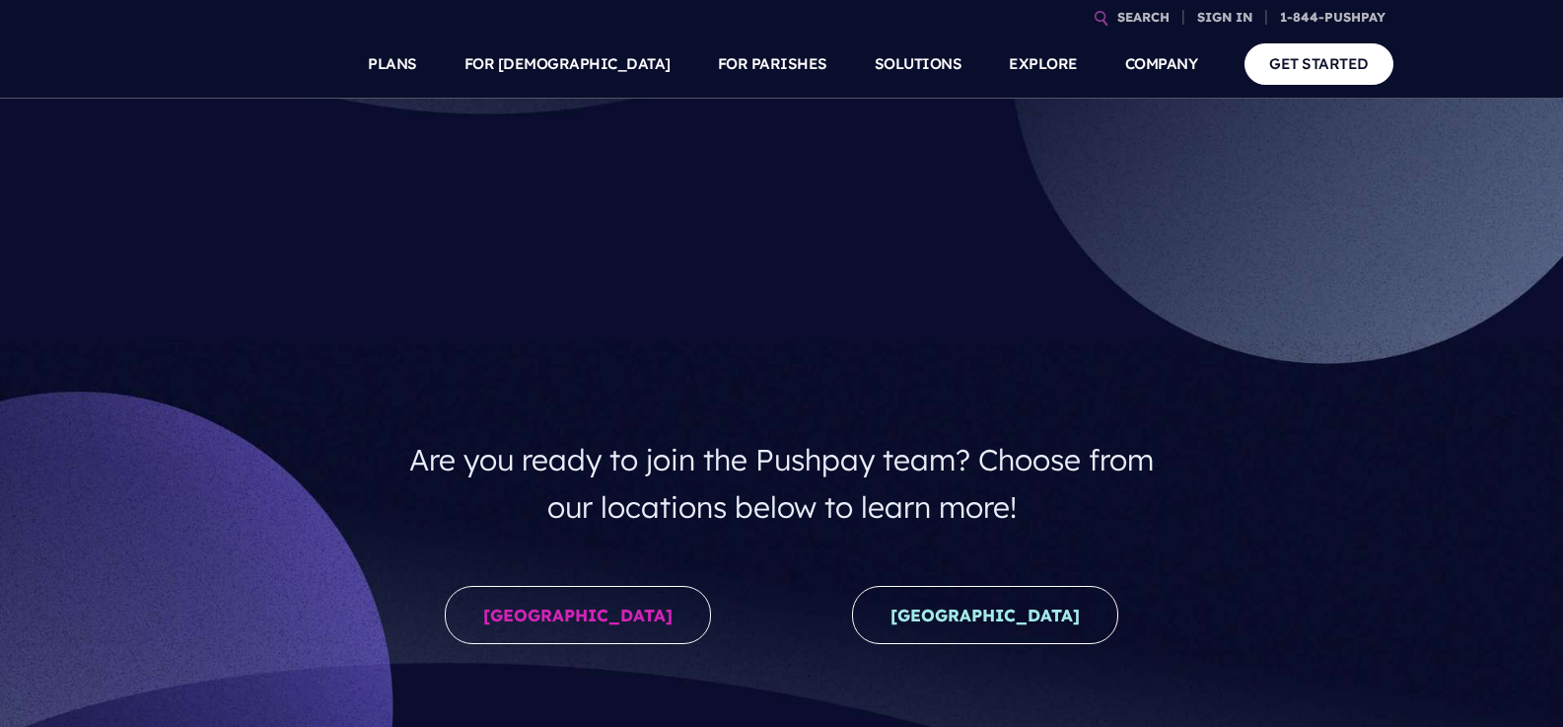  I want to click on a: COMPANY, so click(1162, 64).